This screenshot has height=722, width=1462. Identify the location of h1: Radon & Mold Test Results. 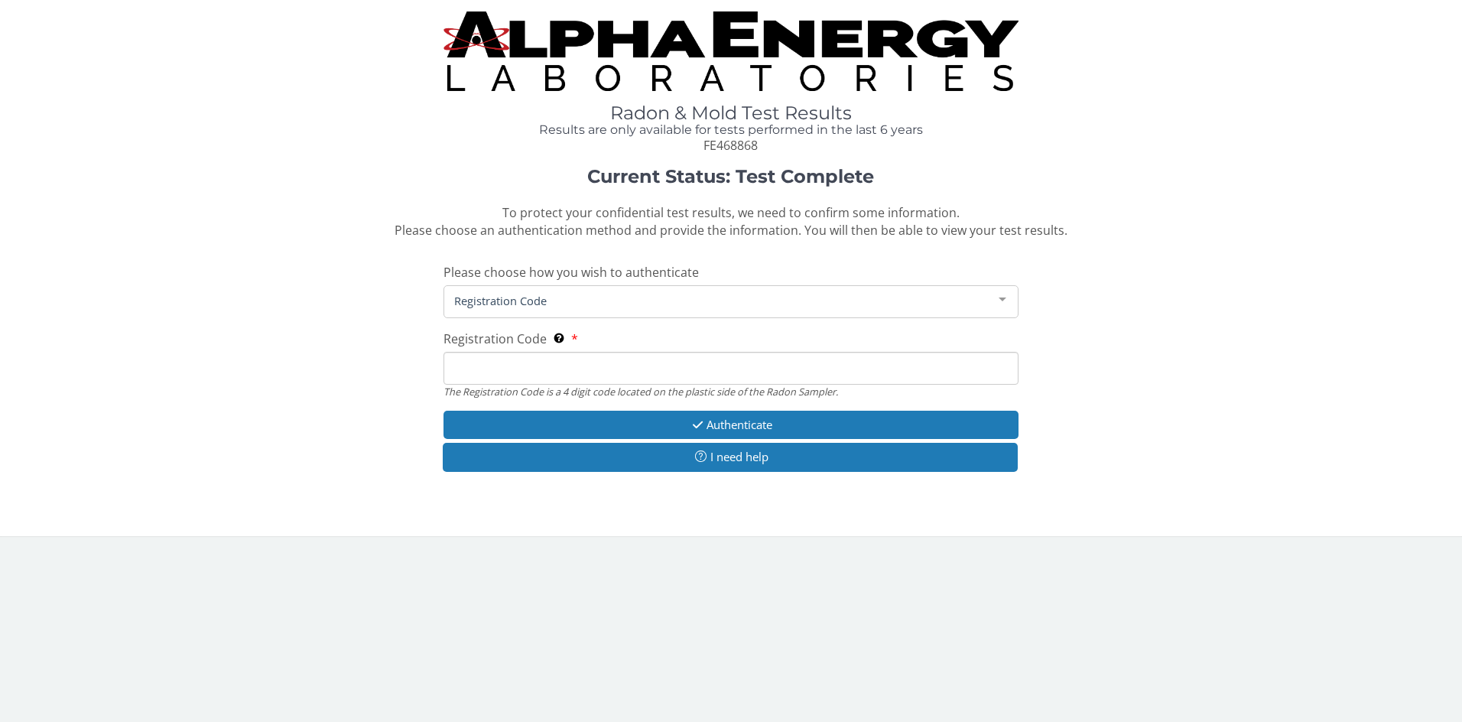
(731, 113).